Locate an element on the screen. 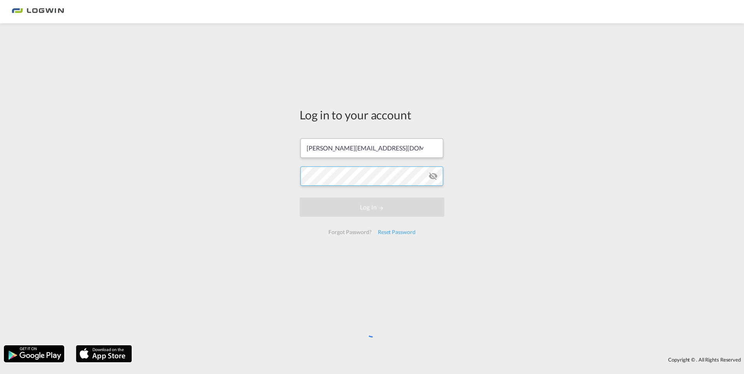  div: Reset Password is located at coordinates (397, 232).